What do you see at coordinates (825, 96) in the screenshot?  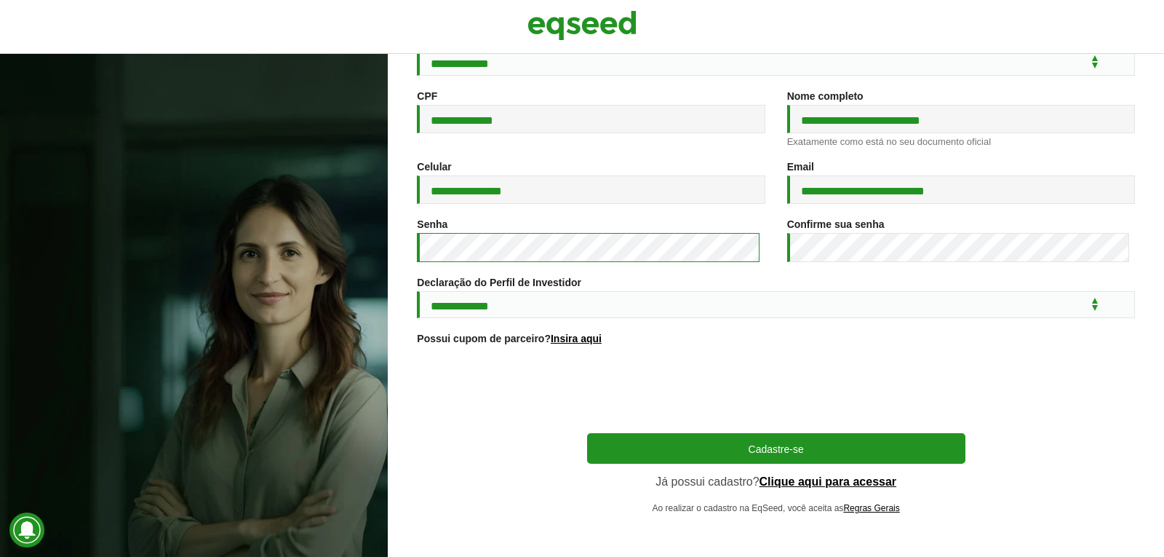 I see `label: Nome completo` at bounding box center [825, 96].